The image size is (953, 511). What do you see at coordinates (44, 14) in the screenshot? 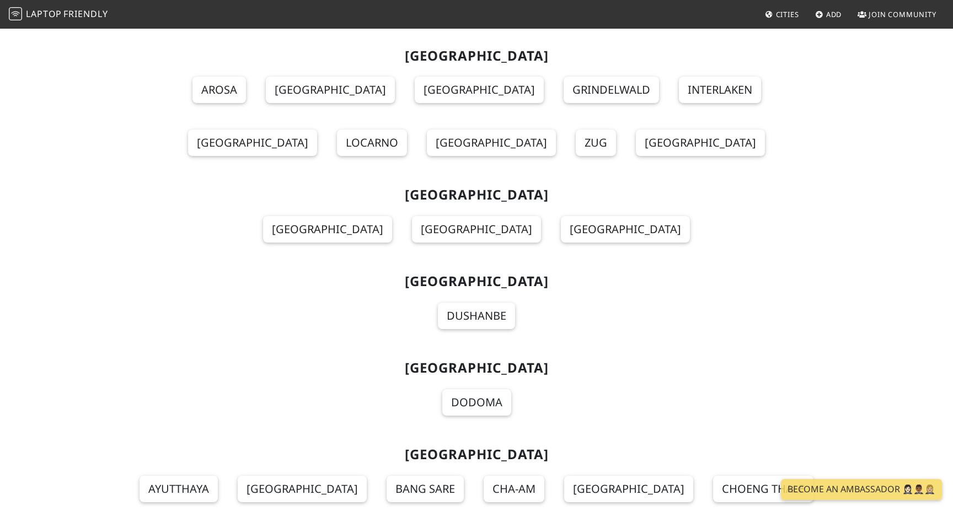
I see `span: Laptop` at bounding box center [44, 14].